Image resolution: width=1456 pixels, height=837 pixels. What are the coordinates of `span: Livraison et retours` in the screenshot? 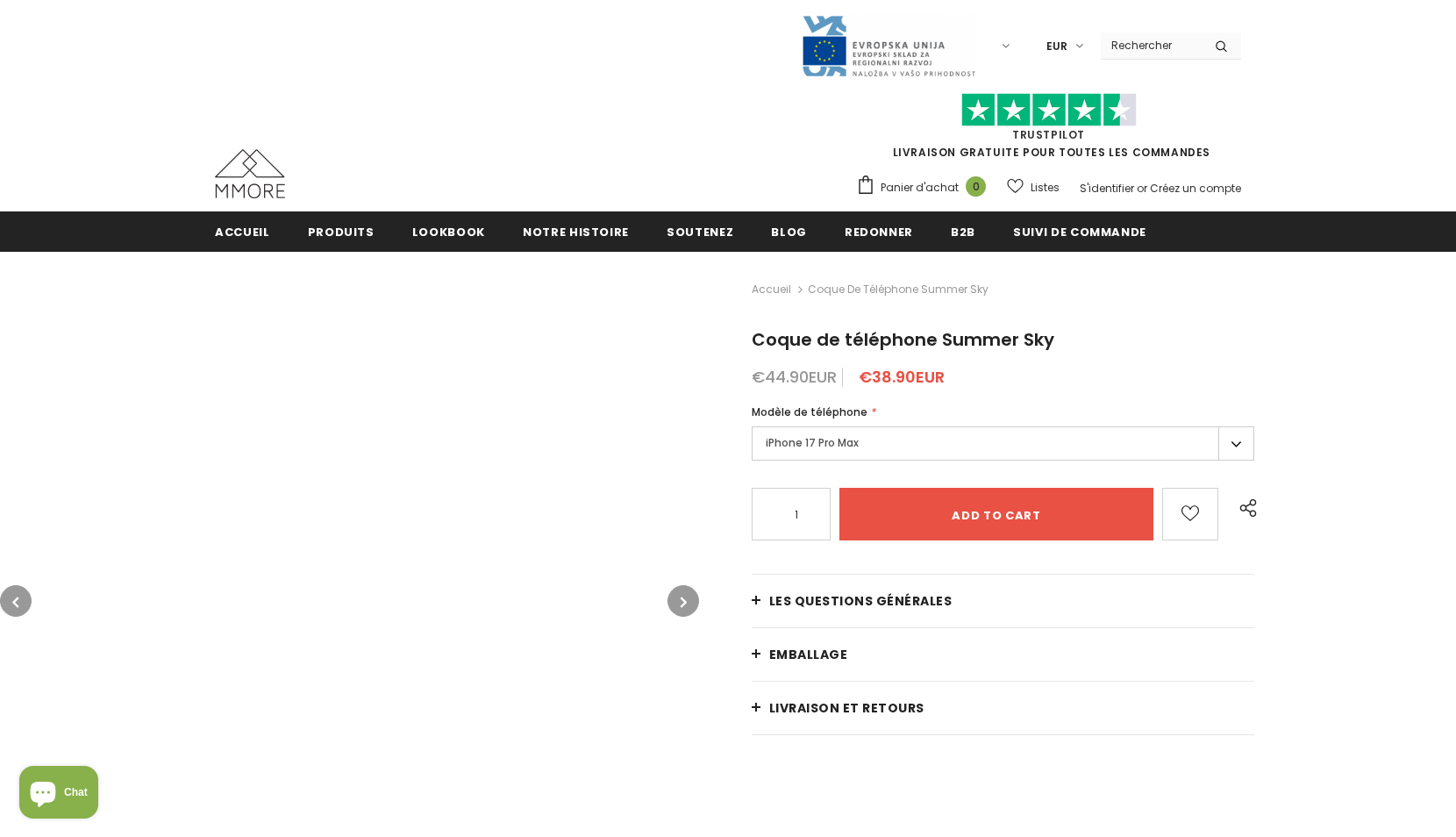 It's located at (847, 709).